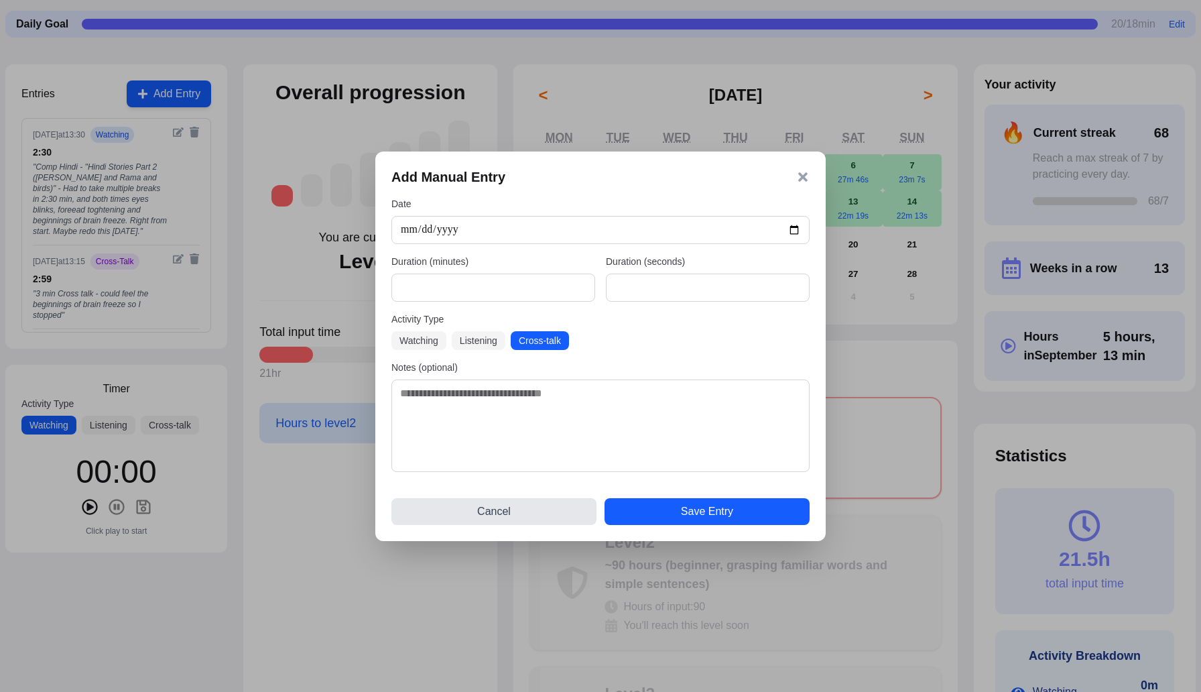 Image resolution: width=1201 pixels, height=692 pixels. Describe the element at coordinates (601, 367) in the screenshot. I see `label: Notes (optional)` at that location.